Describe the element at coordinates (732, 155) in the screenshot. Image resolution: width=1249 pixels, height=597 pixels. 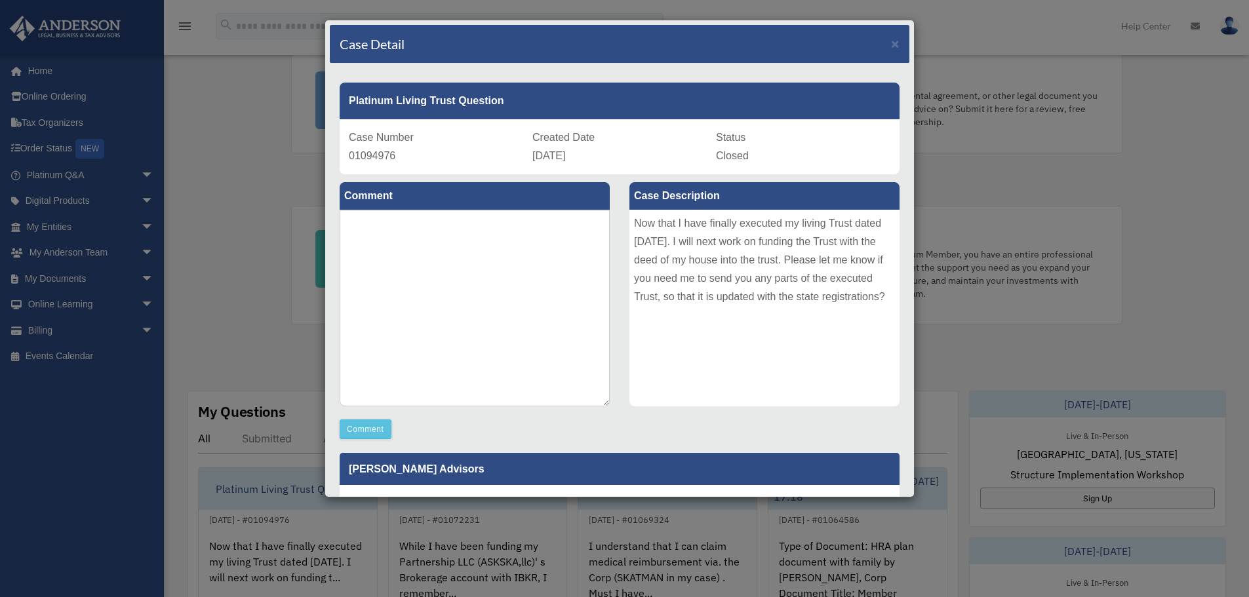
I see `span: Closed` at that location.